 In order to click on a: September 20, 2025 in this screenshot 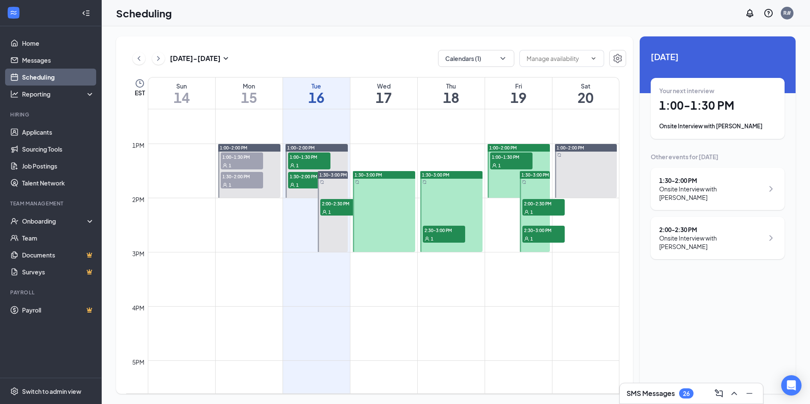, I will do `click(586, 93)`.